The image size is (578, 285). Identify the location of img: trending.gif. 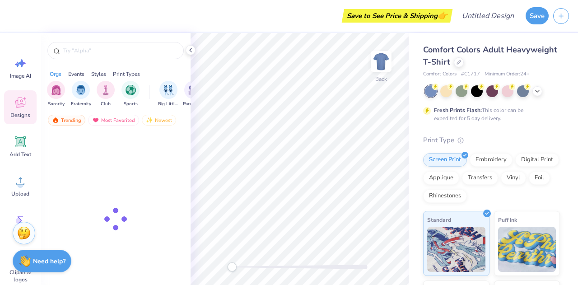
(56, 120).